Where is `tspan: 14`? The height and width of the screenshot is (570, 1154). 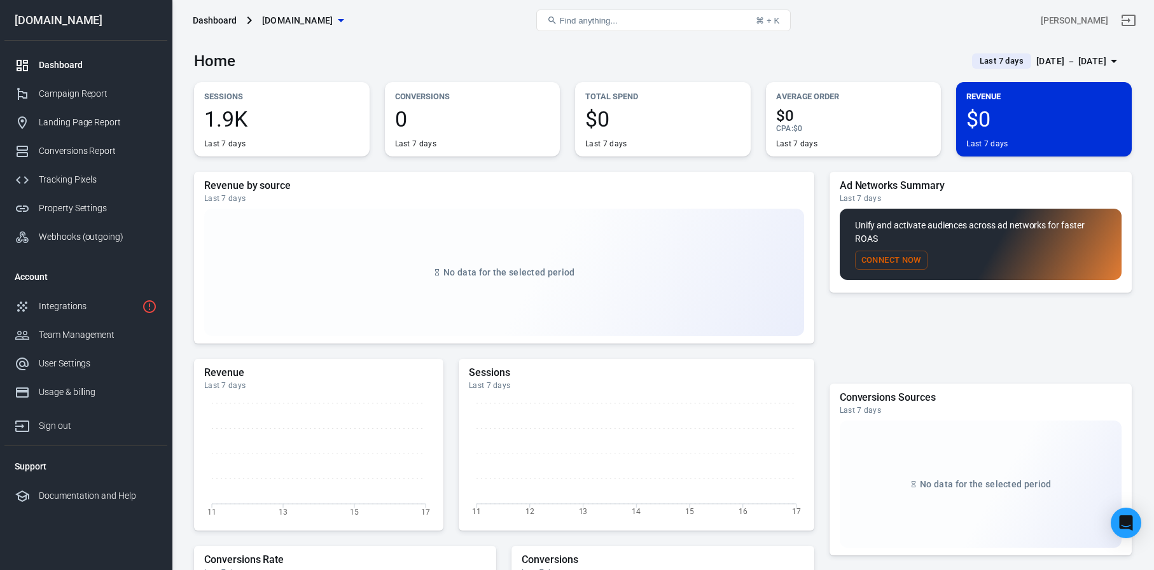
tspan: 14 is located at coordinates (636, 511).